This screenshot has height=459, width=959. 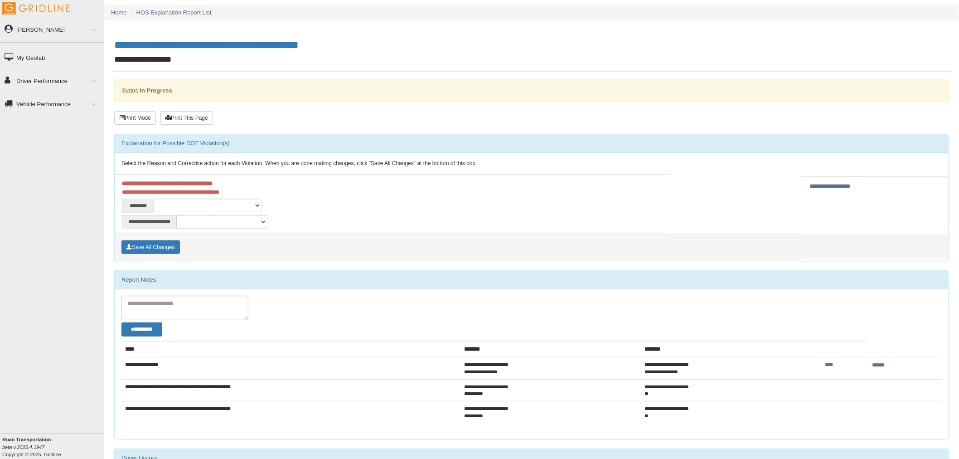 I want to click on b: Ruan Transportation, so click(x=27, y=439).